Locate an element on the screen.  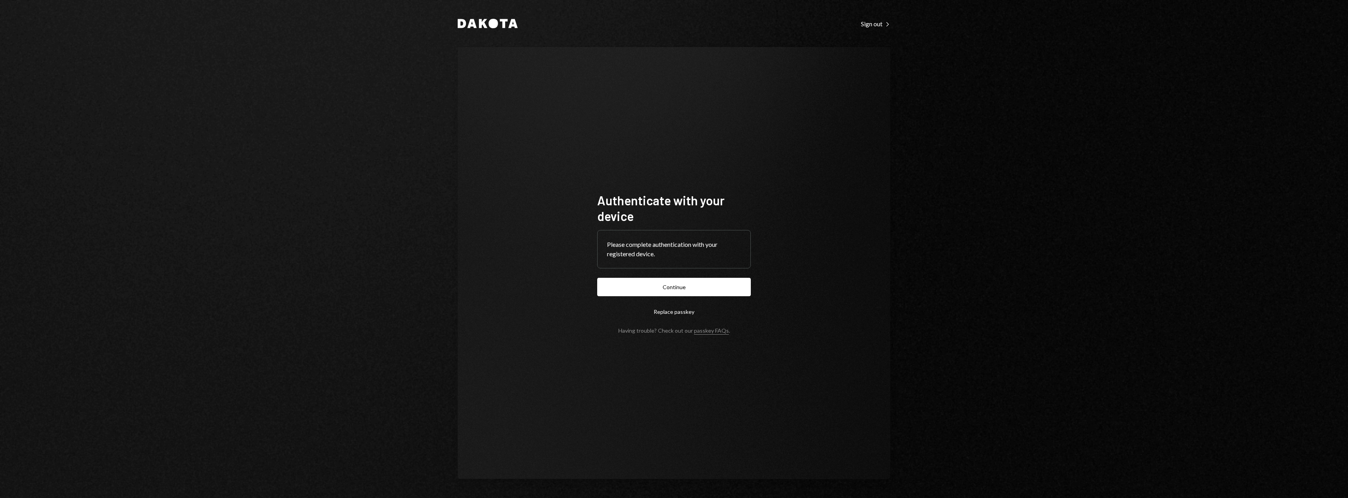
a: Sign out is located at coordinates (875, 24).